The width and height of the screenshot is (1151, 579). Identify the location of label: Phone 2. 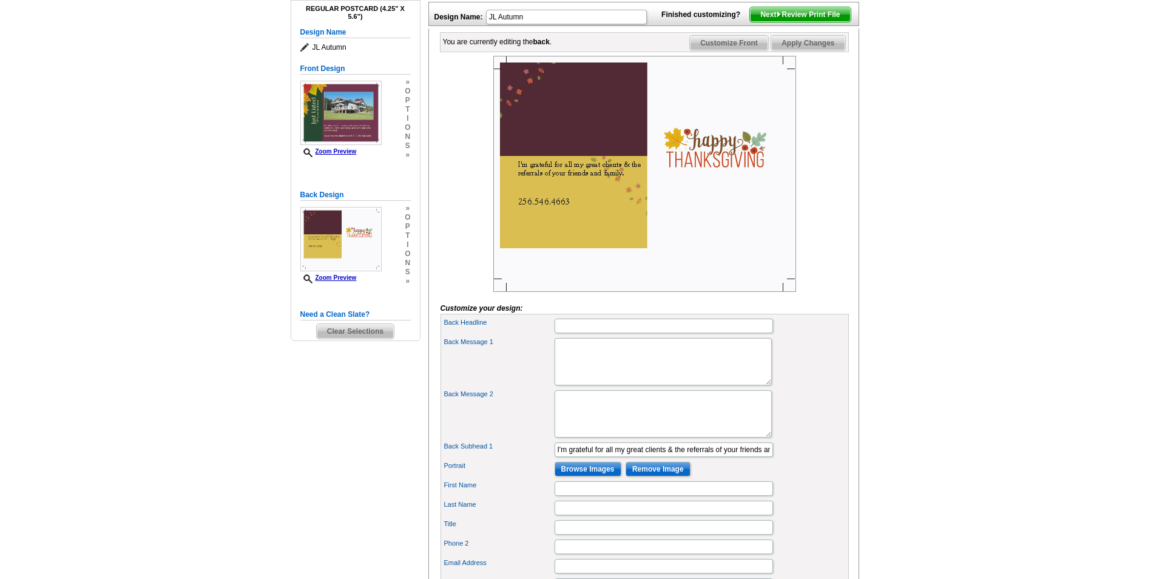
(499, 543).